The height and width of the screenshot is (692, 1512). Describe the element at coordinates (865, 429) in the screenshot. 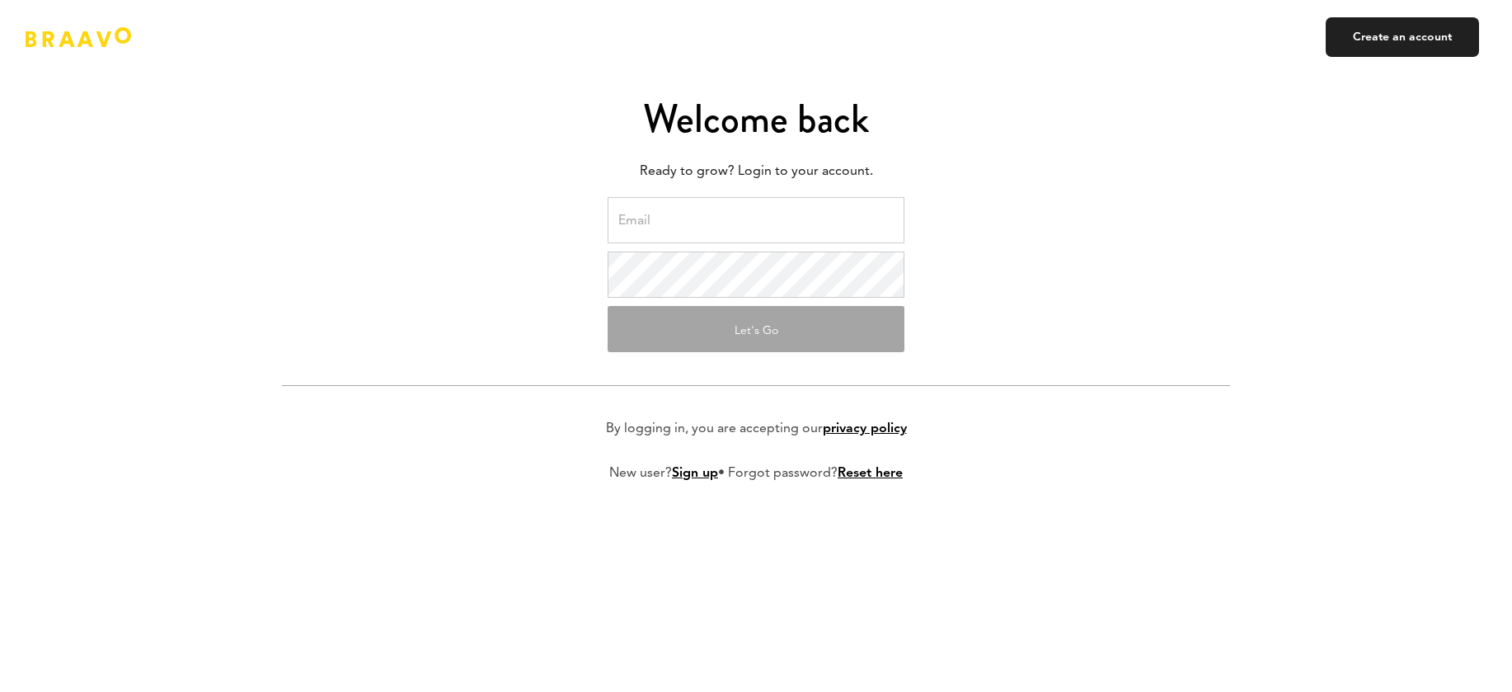

I see `a: privacy policy` at that location.